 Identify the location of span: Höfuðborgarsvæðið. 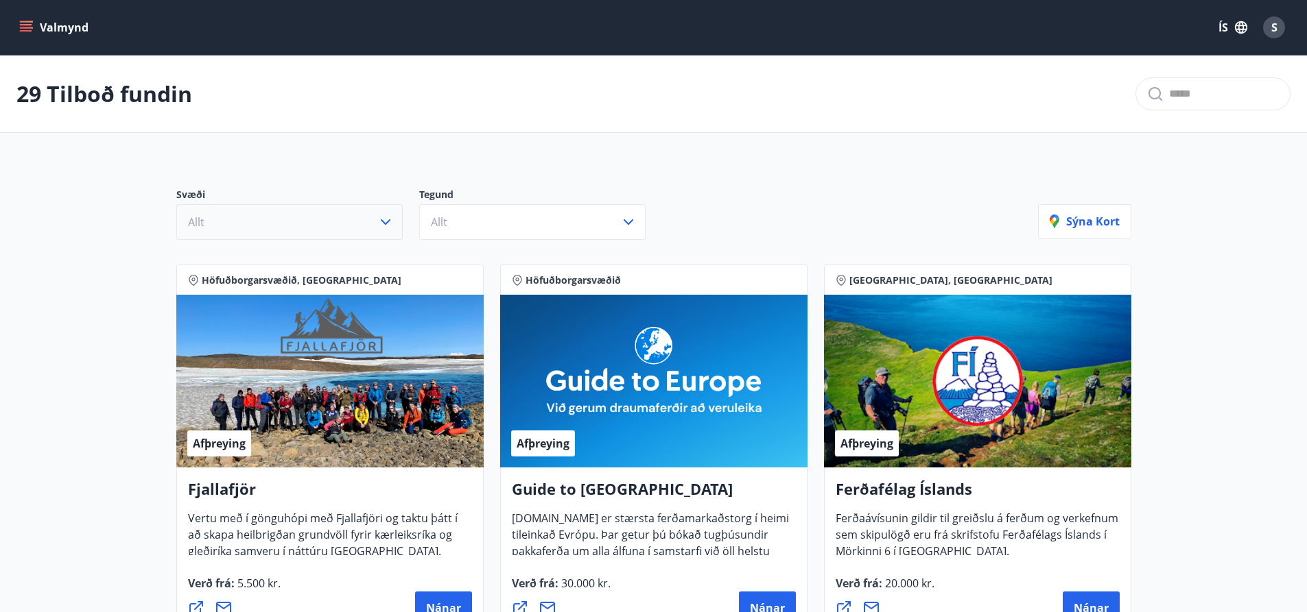
(573, 281).